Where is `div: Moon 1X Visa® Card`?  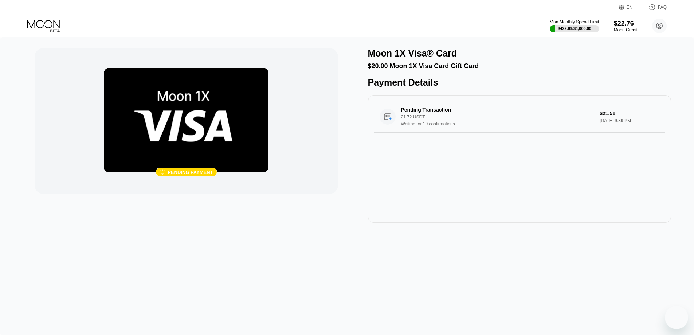 div: Moon 1X Visa® Card is located at coordinates (412, 53).